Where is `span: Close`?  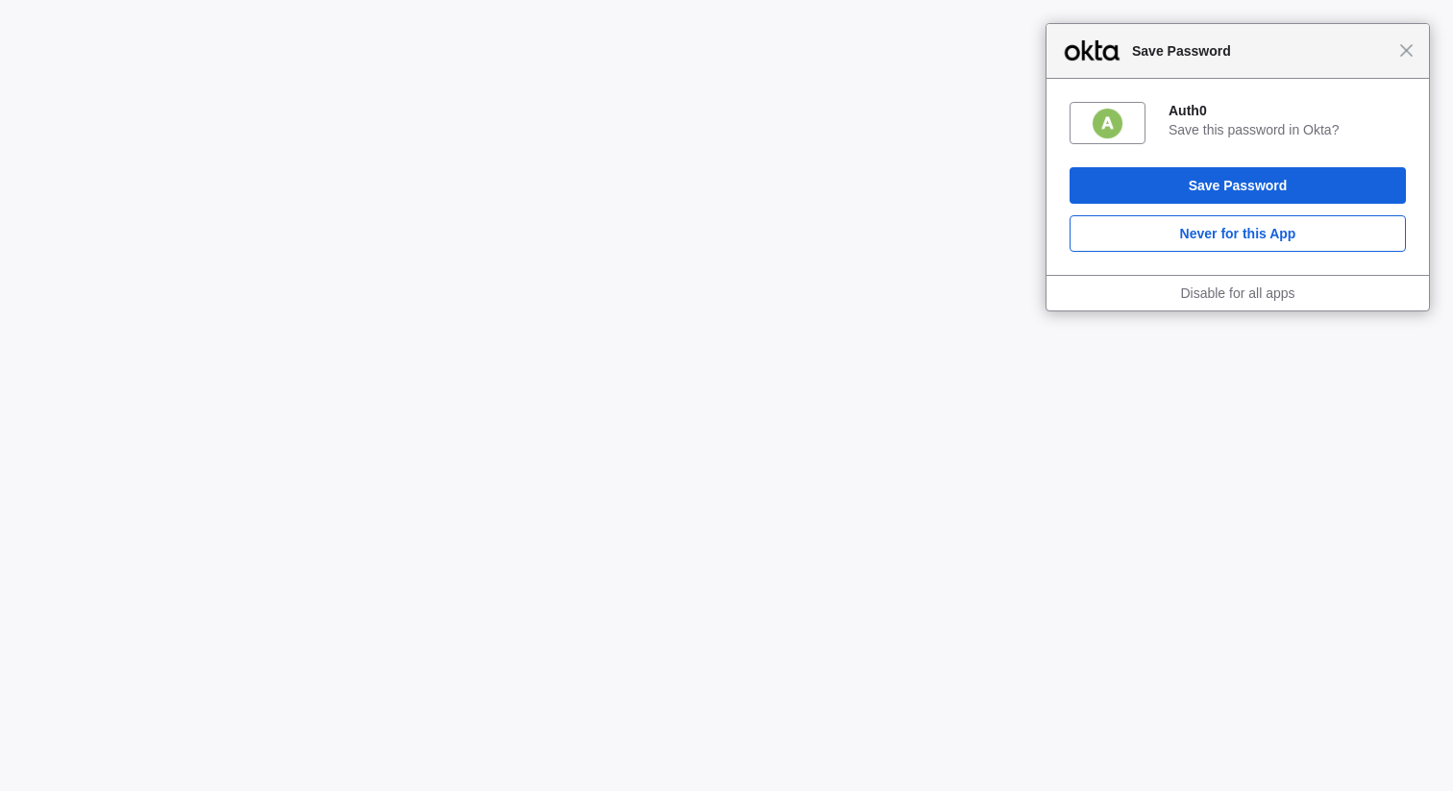
span: Close is located at coordinates (1406, 50).